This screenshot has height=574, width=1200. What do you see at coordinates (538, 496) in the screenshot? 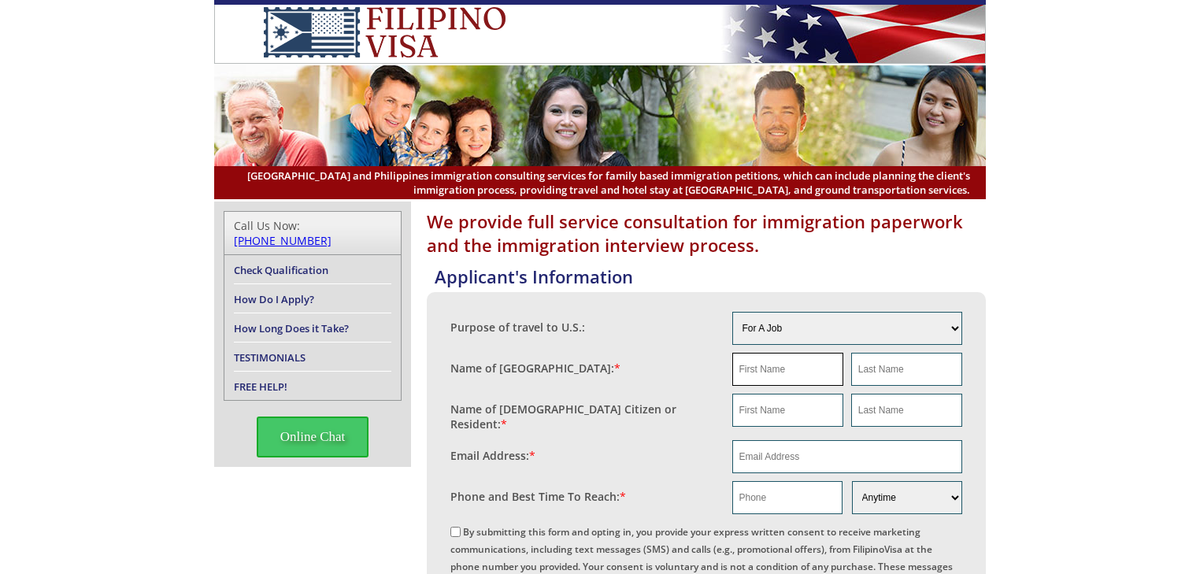
I see `label: Phone and Best Time To Reach:` at bounding box center [538, 496].